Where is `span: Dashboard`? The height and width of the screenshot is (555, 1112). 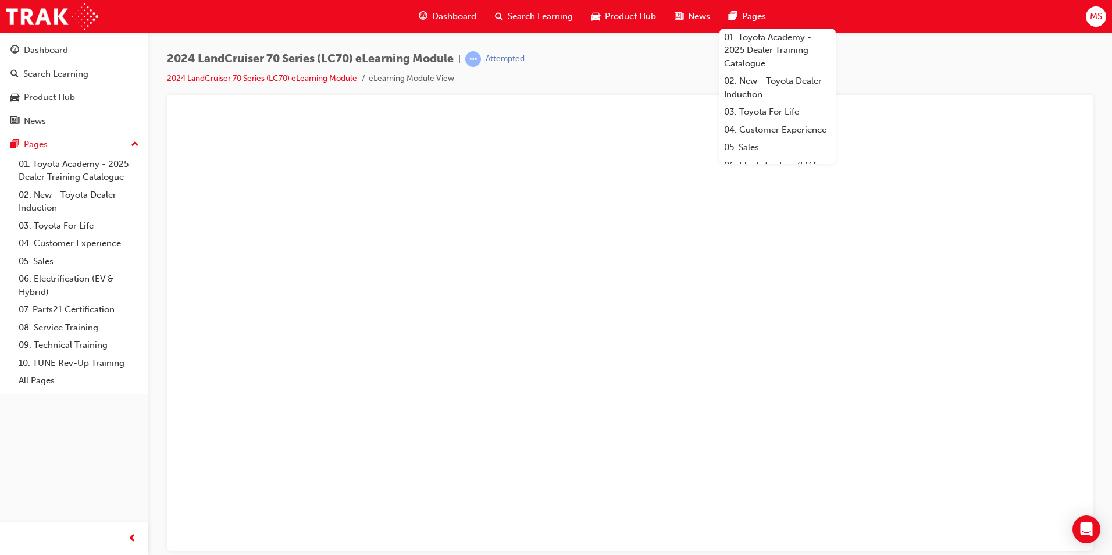 span: Dashboard is located at coordinates (454, 16).